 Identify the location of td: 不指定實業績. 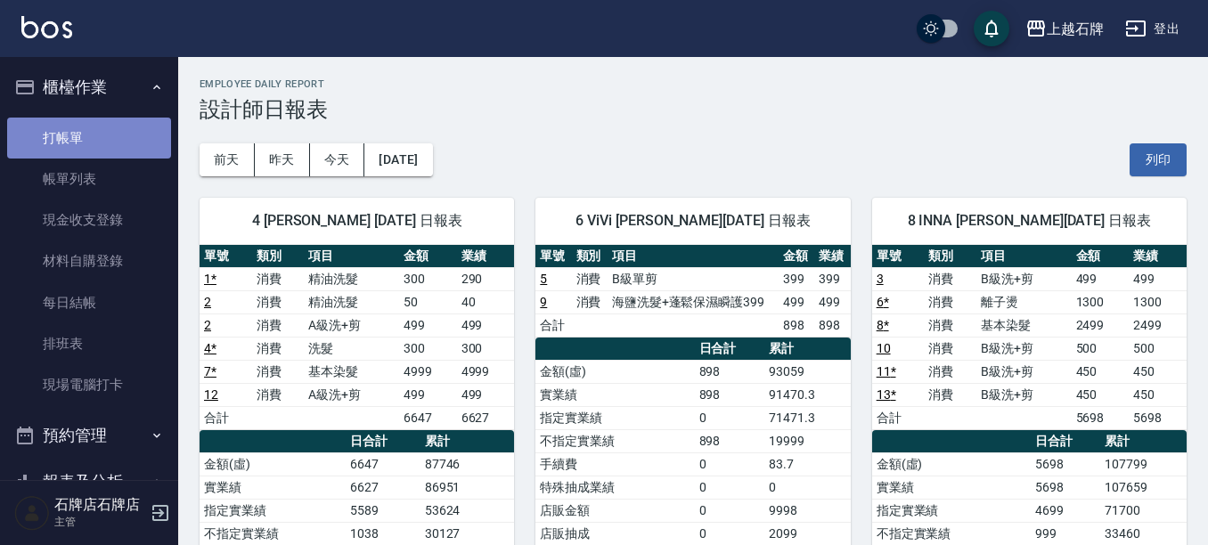
(951, 534).